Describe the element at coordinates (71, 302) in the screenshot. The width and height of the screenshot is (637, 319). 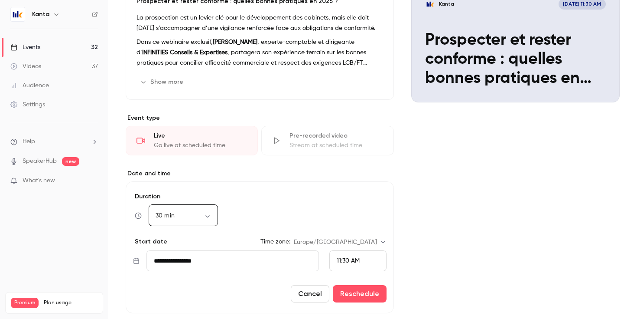
I see `span: Plan usage` at that location.